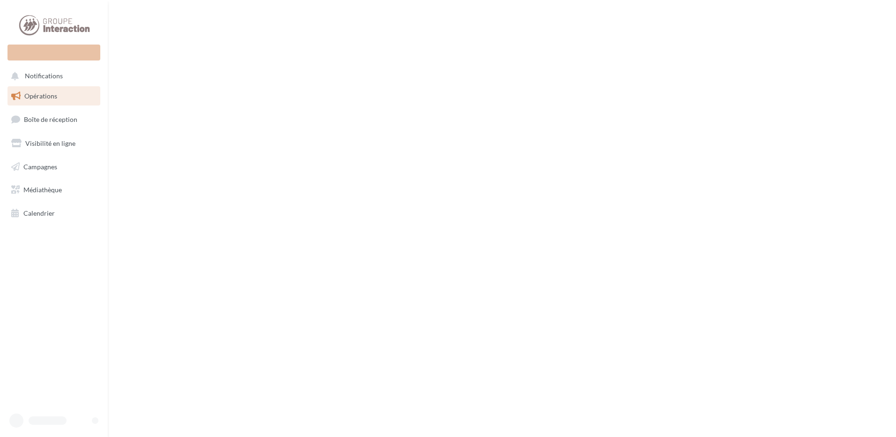 The height and width of the screenshot is (437, 896). What do you see at coordinates (51, 119) in the screenshot?
I see `span: Boîte de réception` at bounding box center [51, 119].